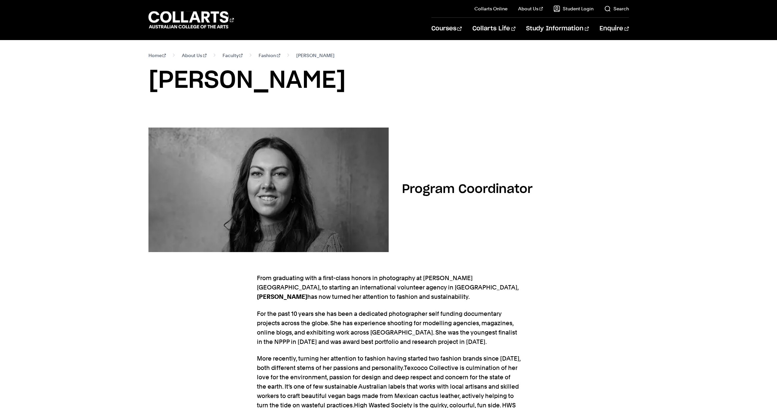 This screenshot has height=408, width=777. Describe the element at coordinates (617, 9) in the screenshot. I see `a: Search` at that location.